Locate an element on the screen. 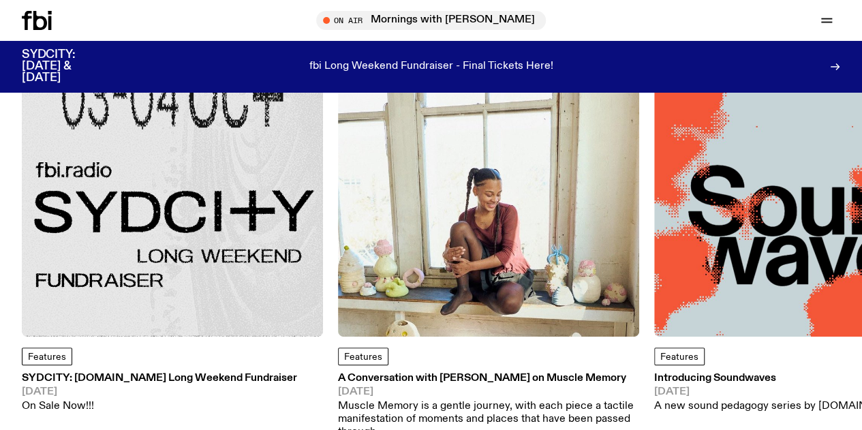 The width and height of the screenshot is (862, 430). p: fbi Long Weekend Fundraiser - Final Tickets Here! is located at coordinates (432, 67).